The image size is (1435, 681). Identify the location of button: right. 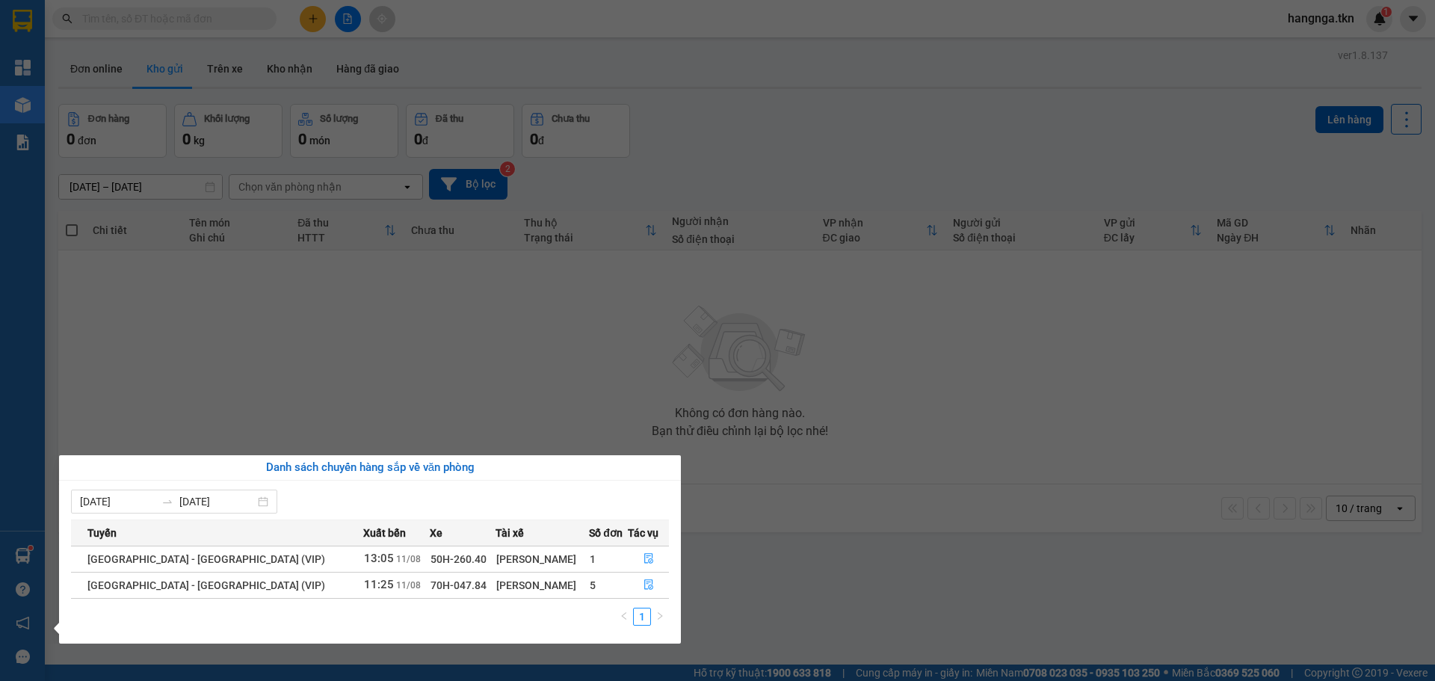
(660, 616).